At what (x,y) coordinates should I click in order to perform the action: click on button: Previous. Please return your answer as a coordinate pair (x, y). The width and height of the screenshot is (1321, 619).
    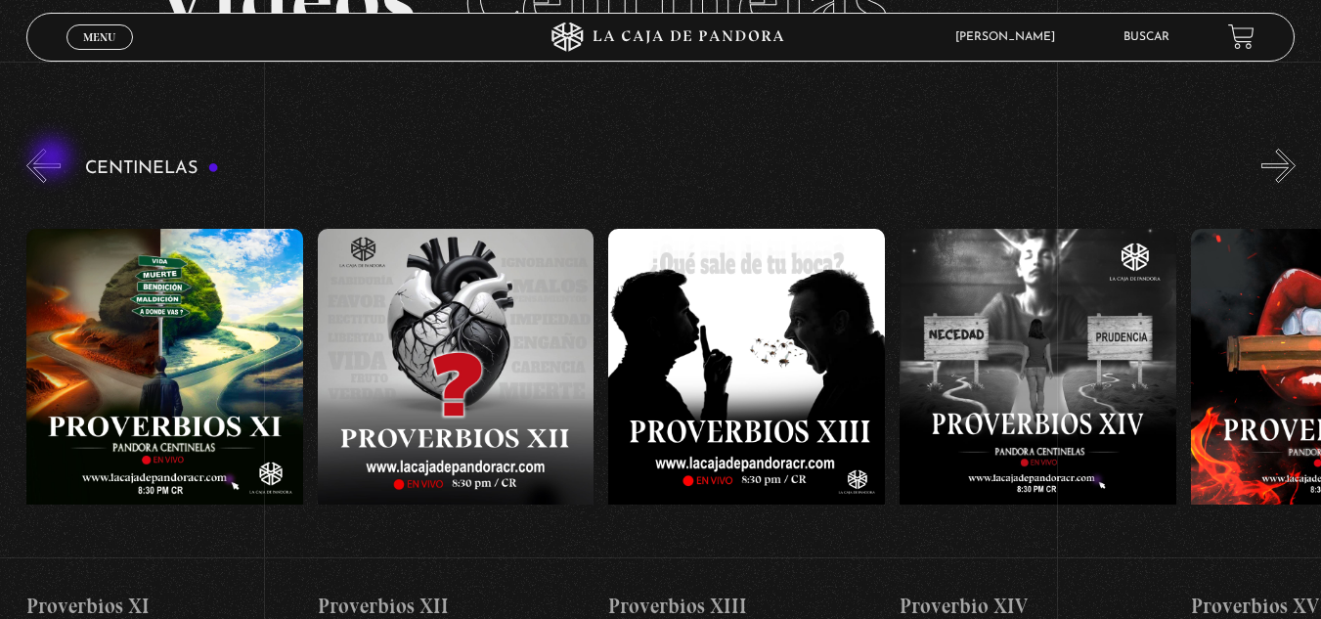
    Looking at the image, I should click on (43, 165).